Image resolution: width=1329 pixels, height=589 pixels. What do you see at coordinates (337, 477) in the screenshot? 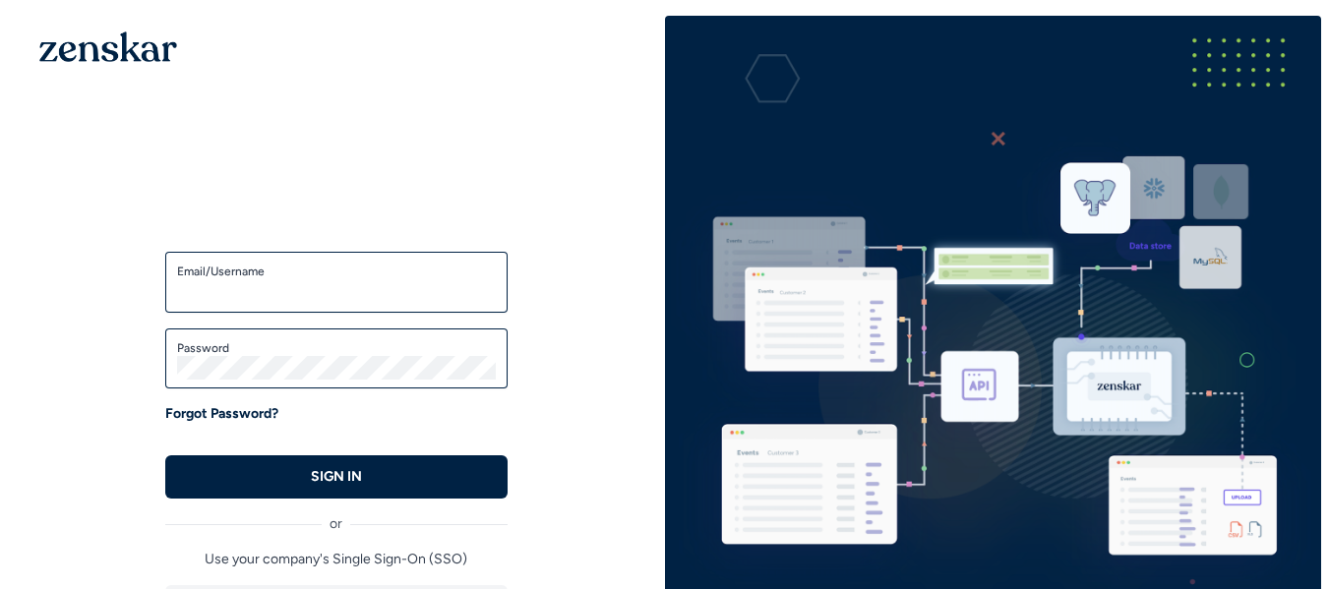
I see `button: SIGN IN` at bounding box center [337, 477].